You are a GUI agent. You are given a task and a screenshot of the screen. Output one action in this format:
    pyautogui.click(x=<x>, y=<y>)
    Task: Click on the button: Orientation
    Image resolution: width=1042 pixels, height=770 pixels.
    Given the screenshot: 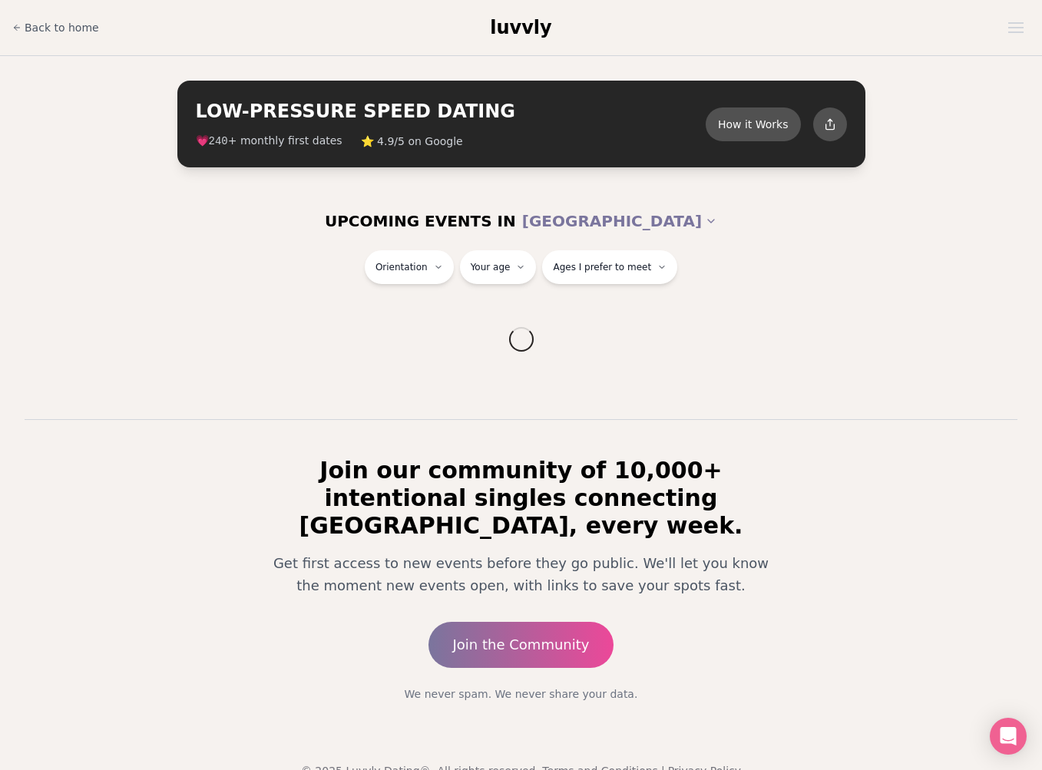 What is the action you would take?
    pyautogui.click(x=409, y=267)
    